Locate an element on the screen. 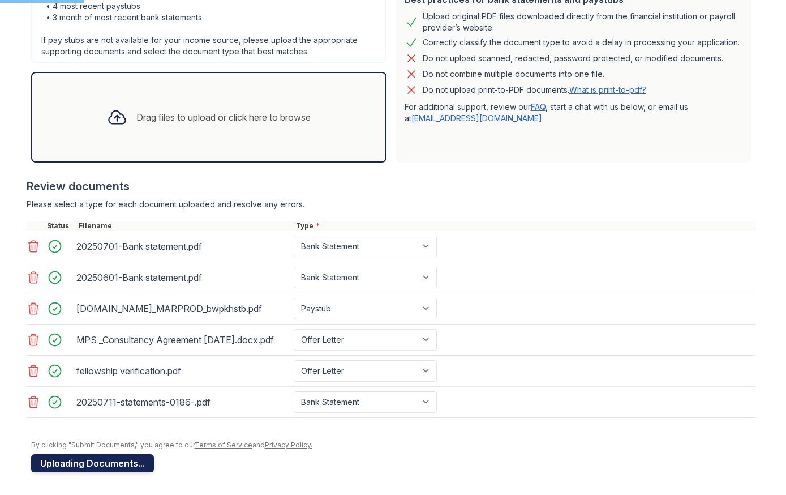  div: Please select a type for each document uploaded and resolve any errors. is located at coordinates (391, 204).